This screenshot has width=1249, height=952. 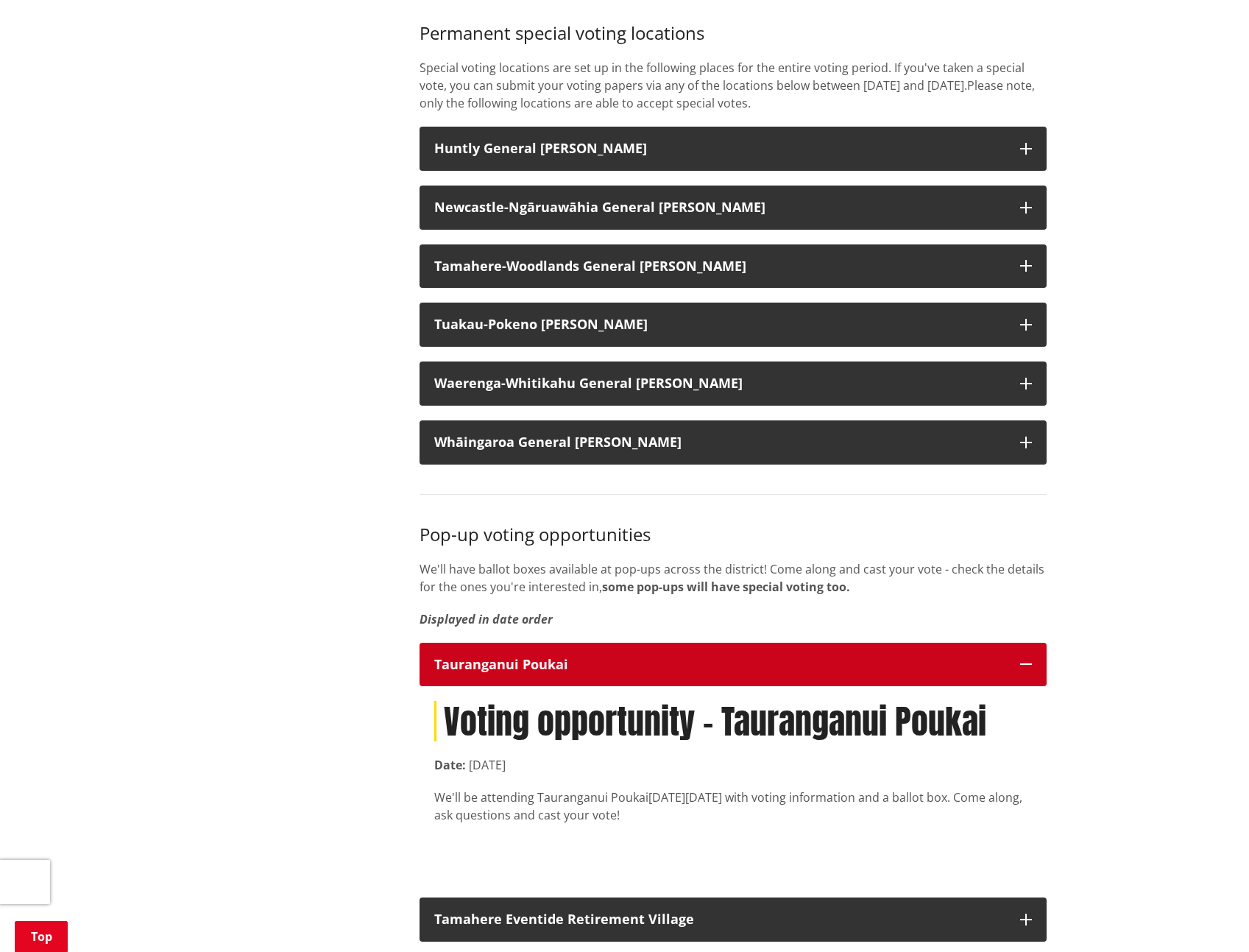 What do you see at coordinates (733, 33) in the screenshot?
I see `h3: Permanent special voting locations` at bounding box center [733, 33].